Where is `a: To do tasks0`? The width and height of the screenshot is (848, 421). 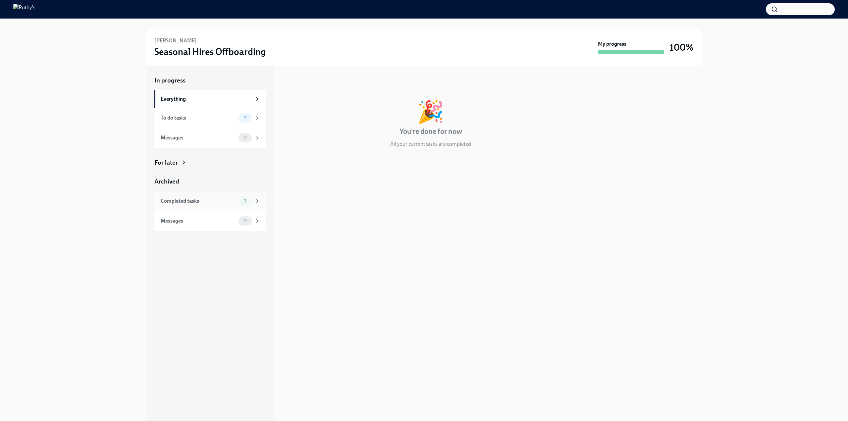
a: To do tasks0 is located at coordinates (210, 118).